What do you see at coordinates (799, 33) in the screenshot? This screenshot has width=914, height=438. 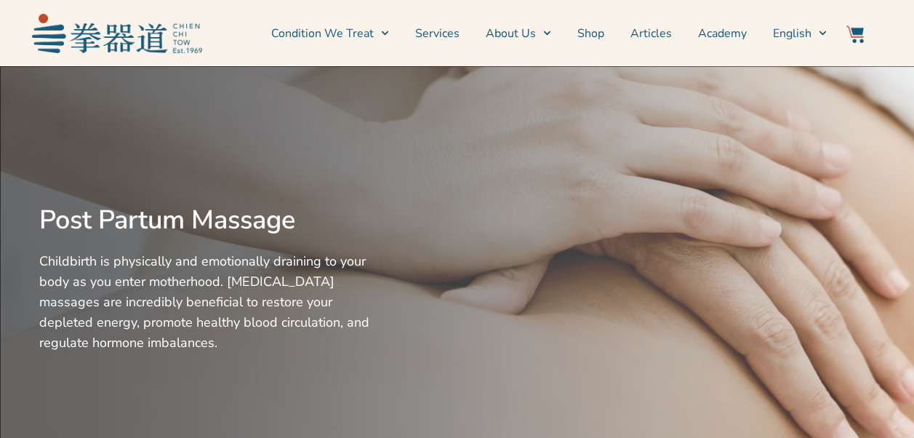 I see `a: Switch to English` at bounding box center [799, 33].